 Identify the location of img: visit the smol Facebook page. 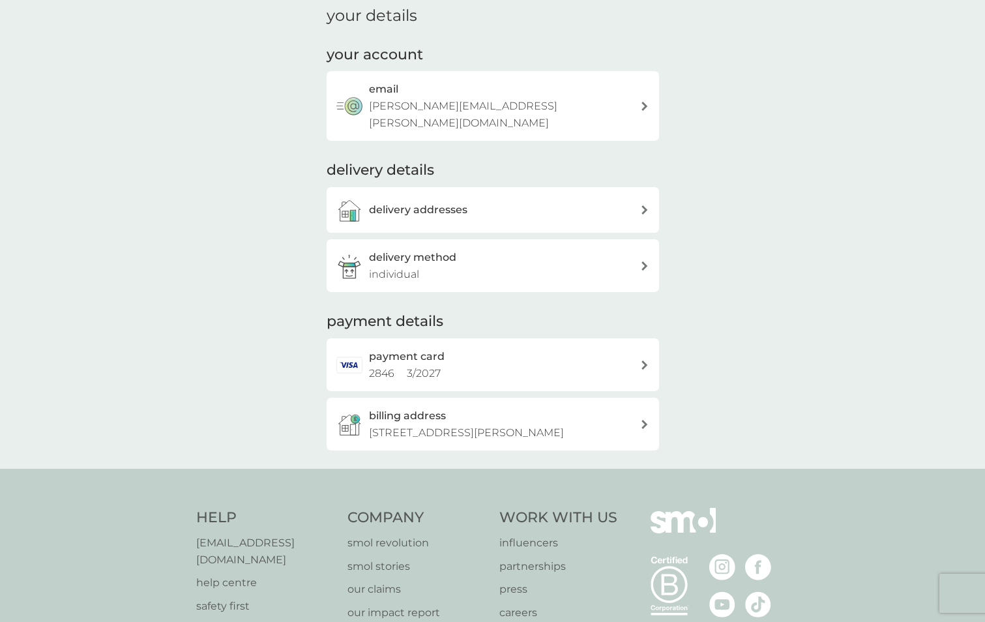
(758, 567).